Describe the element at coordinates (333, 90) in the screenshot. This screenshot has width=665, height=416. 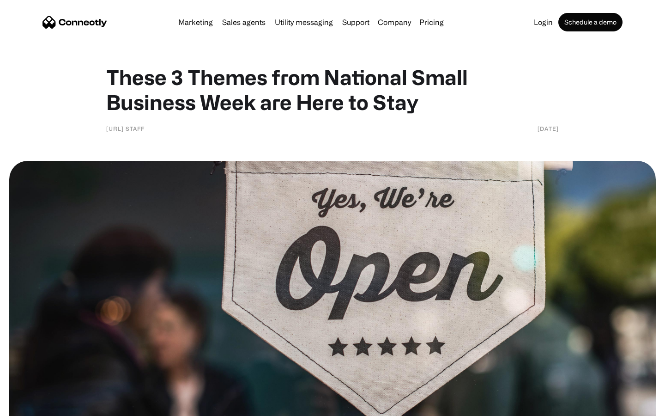
I see `h1: These 3 Themes from National Small Business Week are Here to Stay` at that location.